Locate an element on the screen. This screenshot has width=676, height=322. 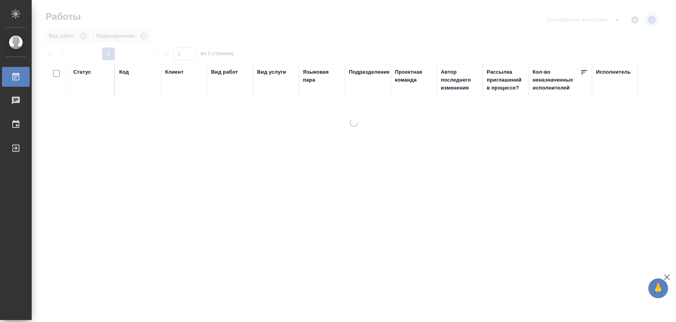
div: Языковая пара is located at coordinates (322, 76).